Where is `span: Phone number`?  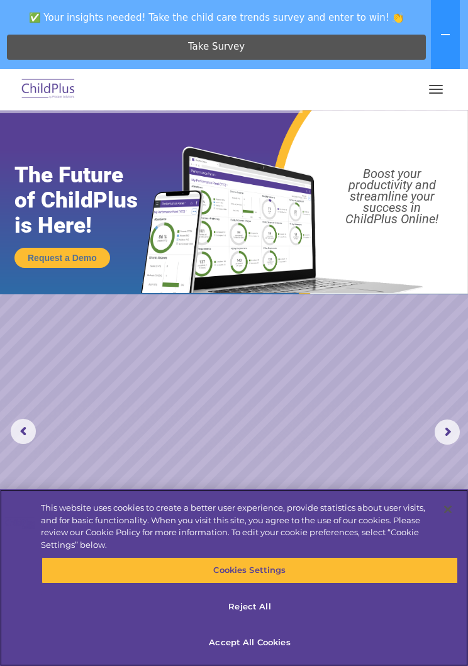 span: Phone number is located at coordinates (228, 129).